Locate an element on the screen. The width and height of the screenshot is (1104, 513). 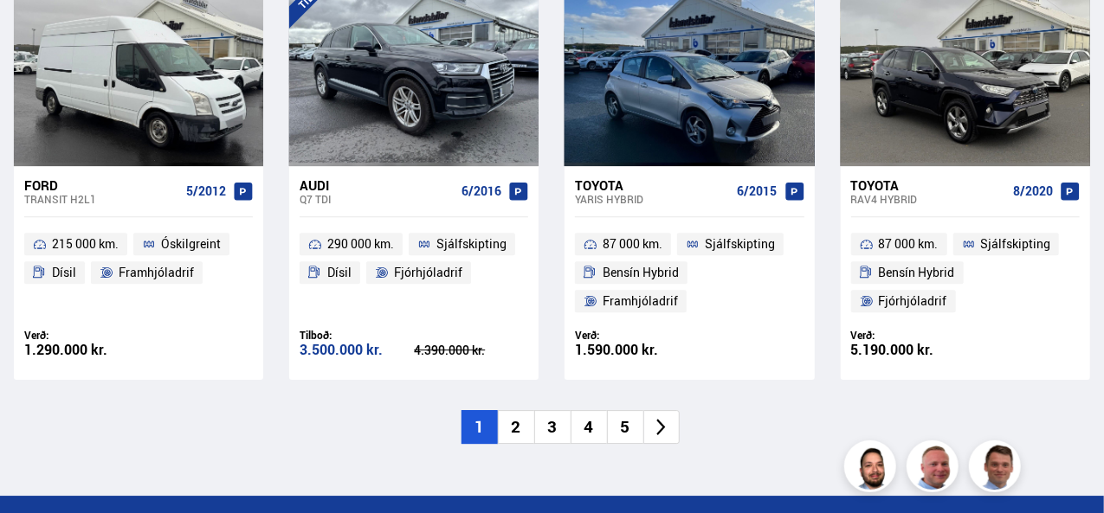
li: 2 is located at coordinates (516, 427).